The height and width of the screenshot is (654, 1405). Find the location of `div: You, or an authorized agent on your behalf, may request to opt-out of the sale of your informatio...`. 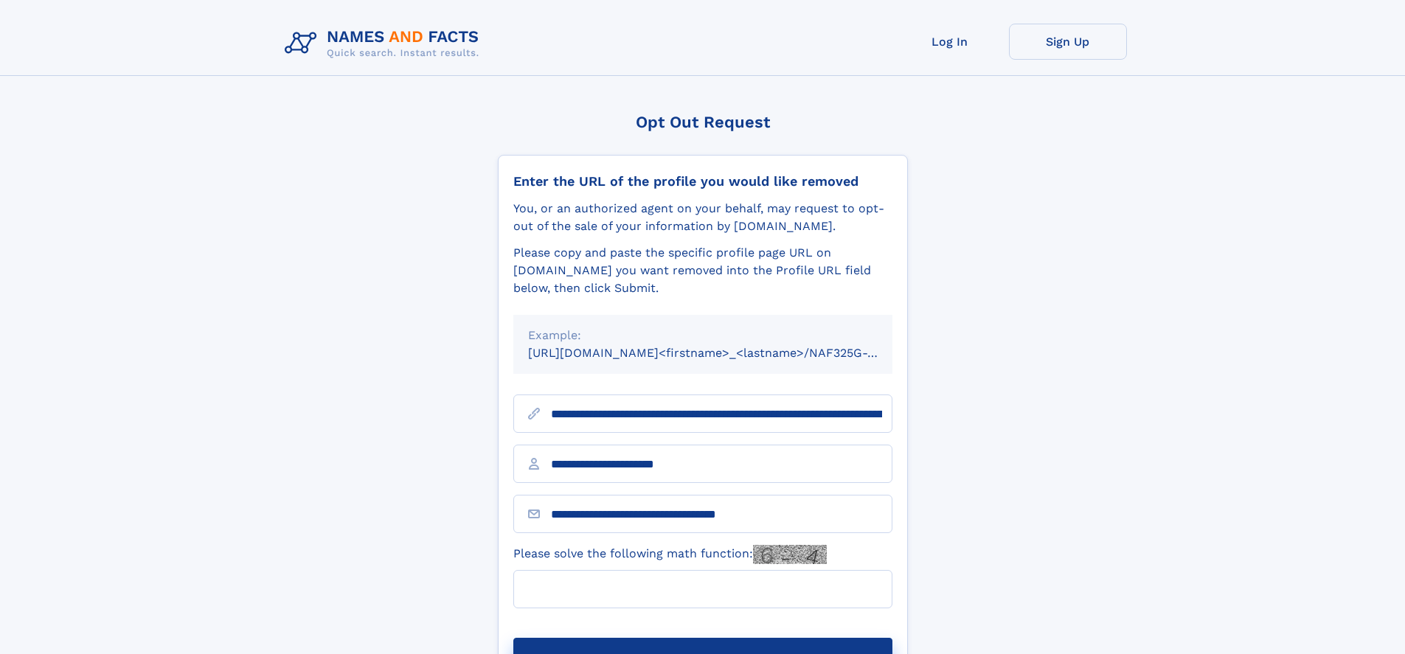

div: You, or an authorized agent on your behalf, may request to opt-out of the sale of your informatio... is located at coordinates (703, 218).